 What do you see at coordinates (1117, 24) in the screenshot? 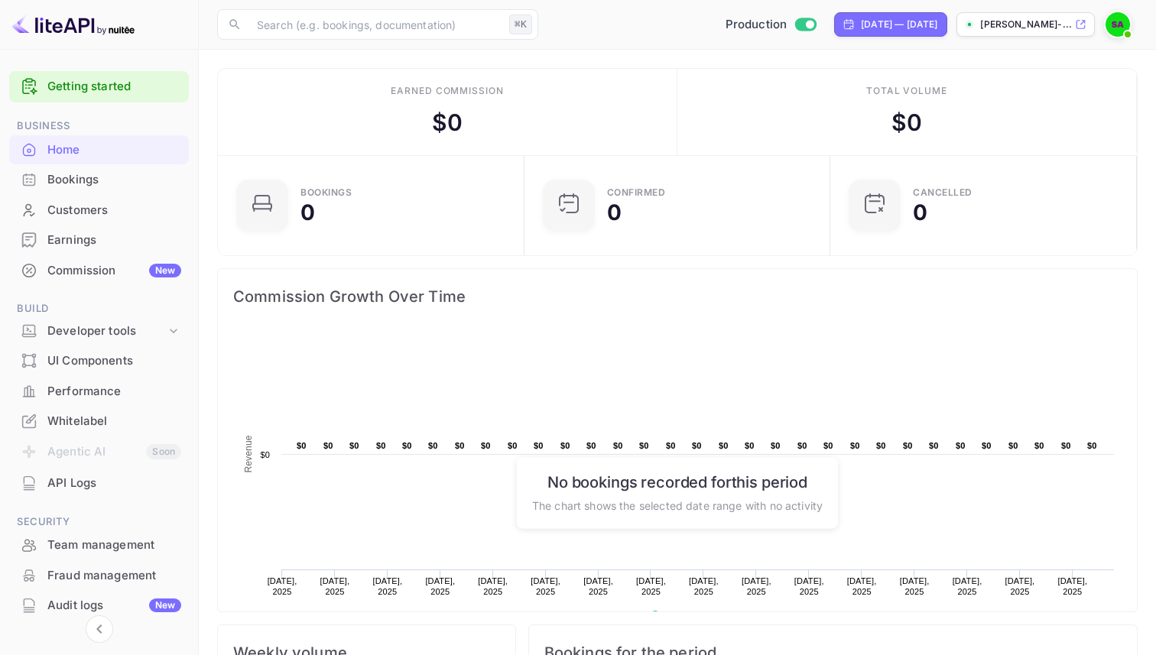
I see `img: Senthilkumar Arumugam` at bounding box center [1117, 24].